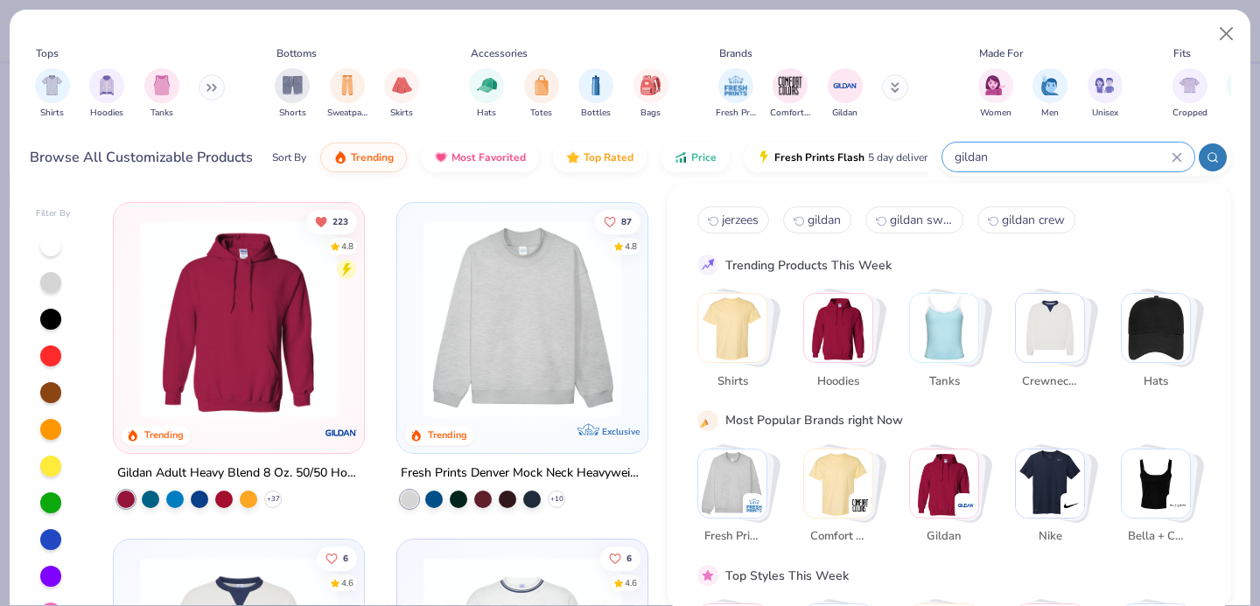  Describe the element at coordinates (737, 499) in the screenshot. I see `button: Stack Card Button Fresh Prints` at that location.